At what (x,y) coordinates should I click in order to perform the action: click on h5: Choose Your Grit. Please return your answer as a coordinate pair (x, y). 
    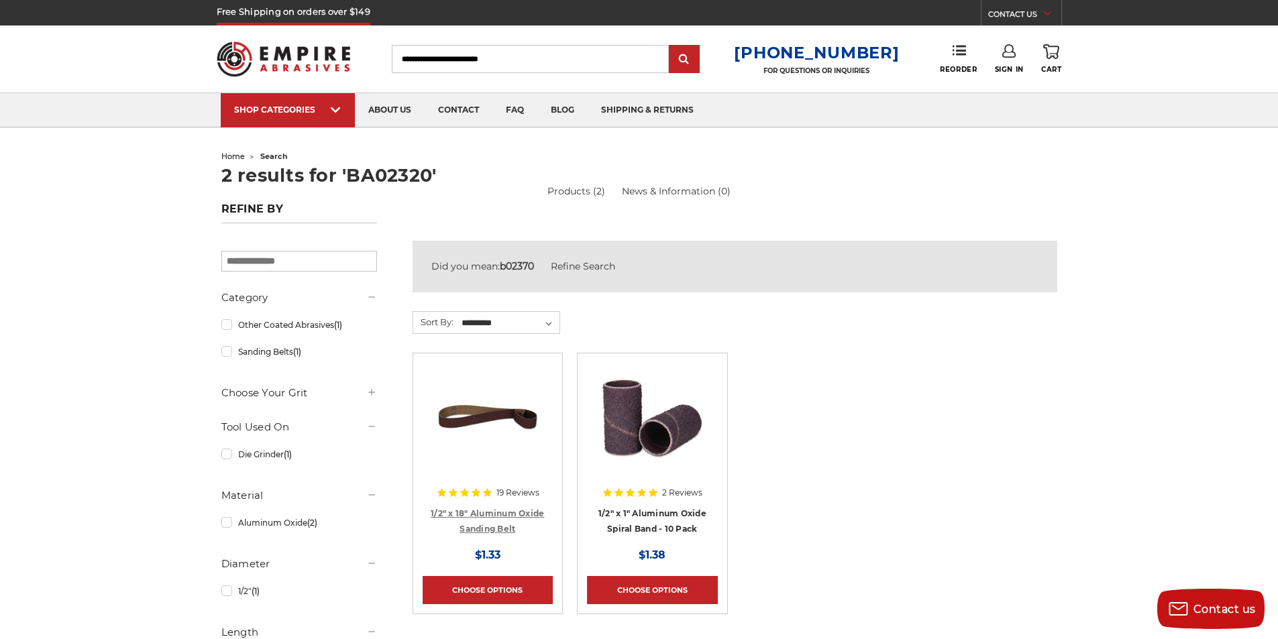
    Looking at the image, I should click on (299, 393).